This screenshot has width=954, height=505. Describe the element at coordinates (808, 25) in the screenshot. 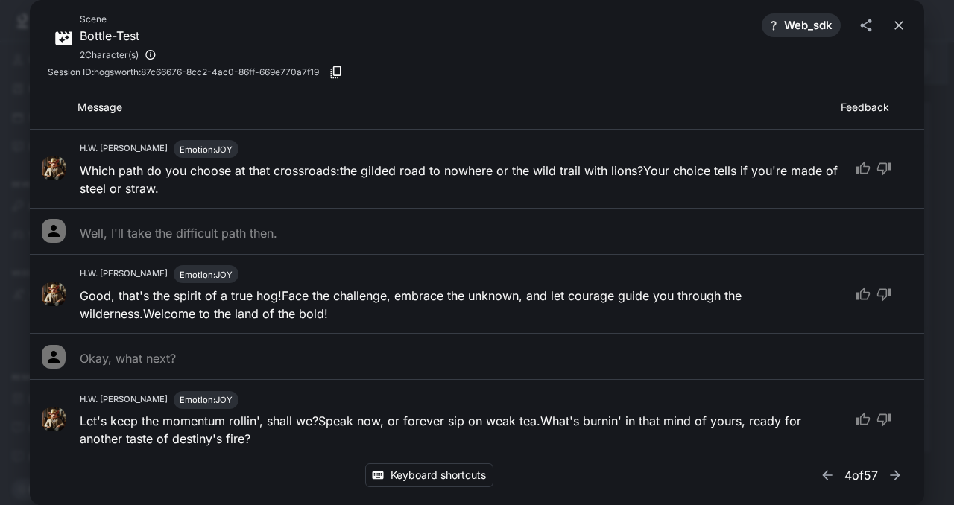

I see `span: web_sdk` at that location.